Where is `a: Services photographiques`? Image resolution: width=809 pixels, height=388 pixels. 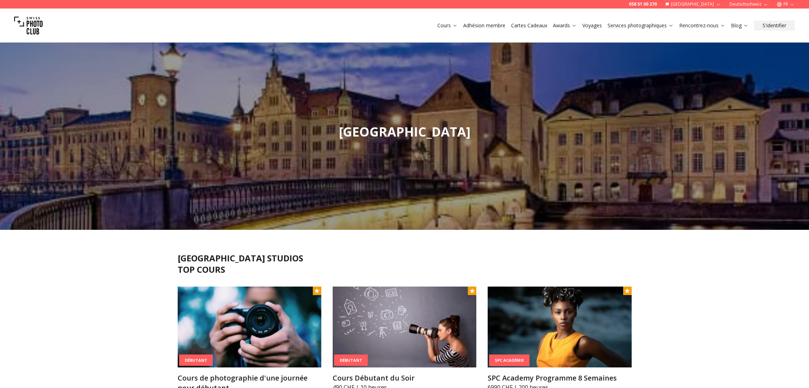
a: Services photographiques is located at coordinates (640, 26).